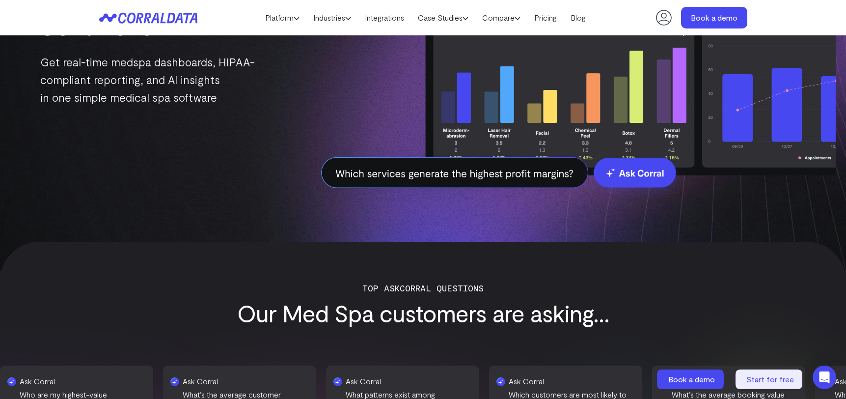 The image size is (846, 399). What do you see at coordinates (384, 18) in the screenshot?
I see `a: Integrations` at bounding box center [384, 18].